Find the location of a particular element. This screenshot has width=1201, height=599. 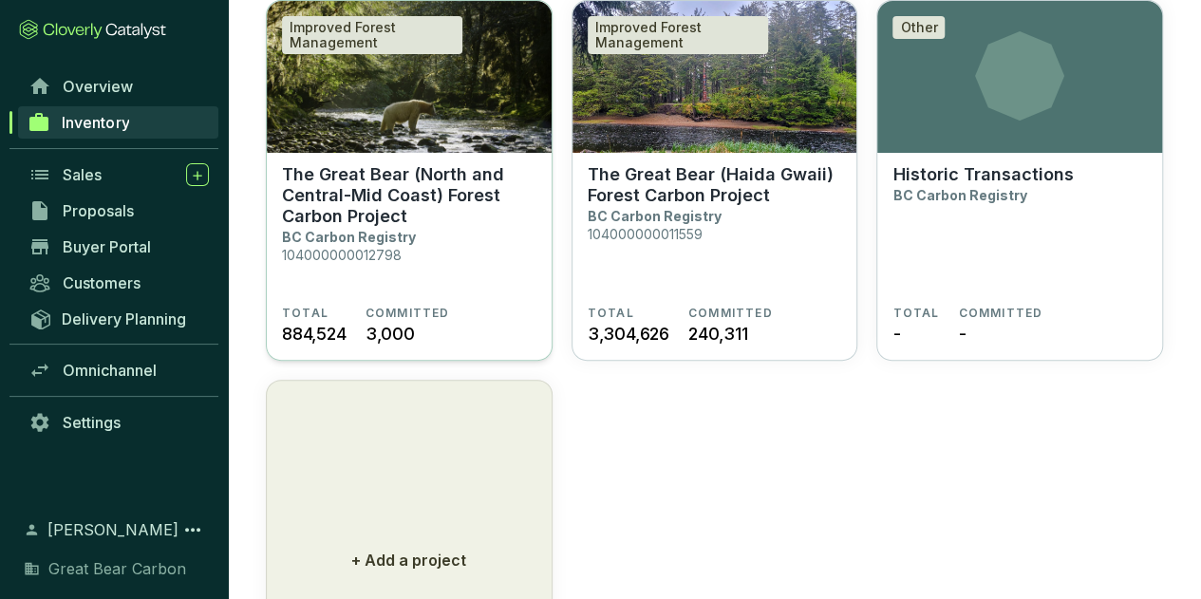

a: Customers is located at coordinates (119, 283).